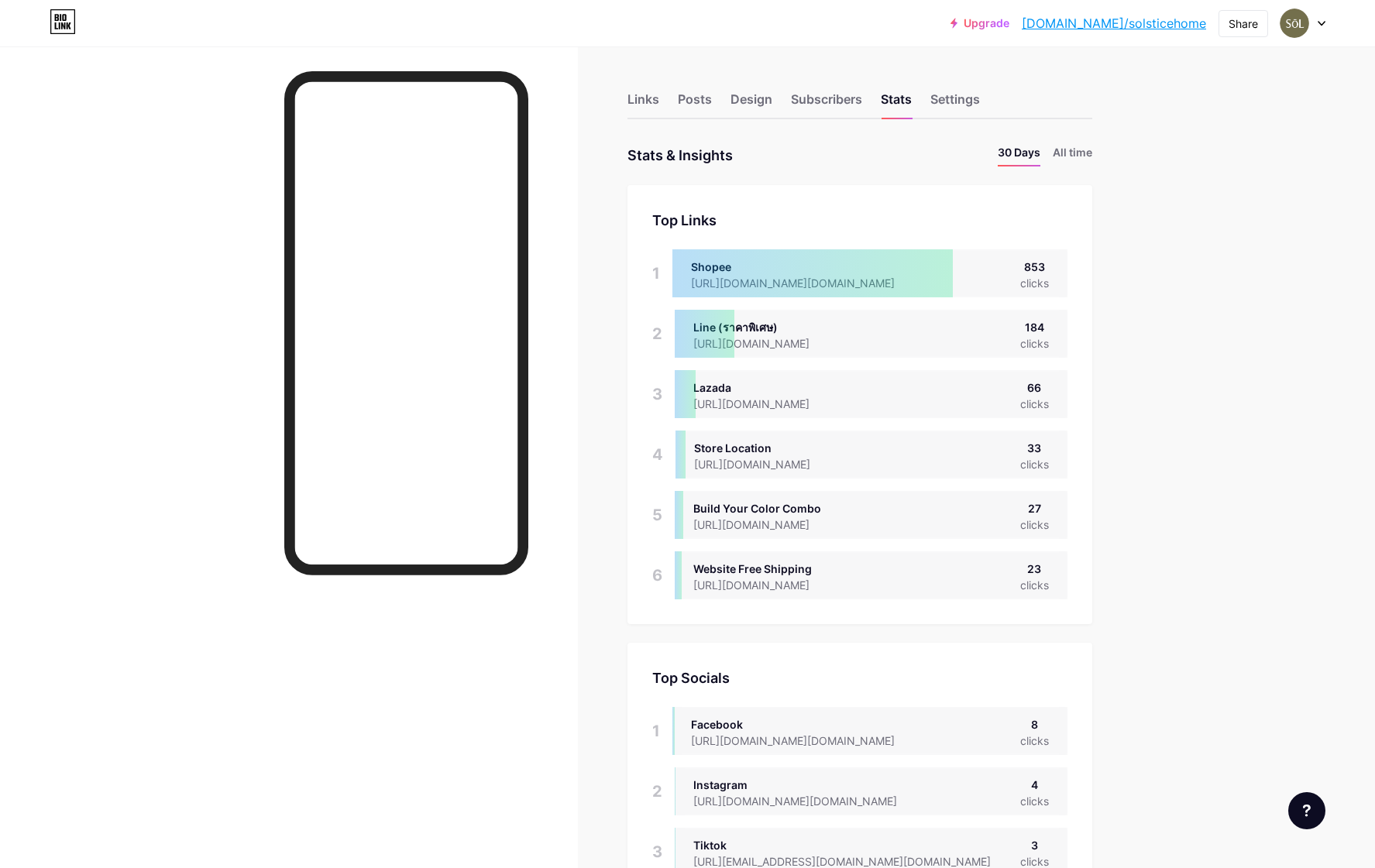 The width and height of the screenshot is (1375, 868). Describe the element at coordinates (695, 104) in the screenshot. I see `div: Posts` at that location.